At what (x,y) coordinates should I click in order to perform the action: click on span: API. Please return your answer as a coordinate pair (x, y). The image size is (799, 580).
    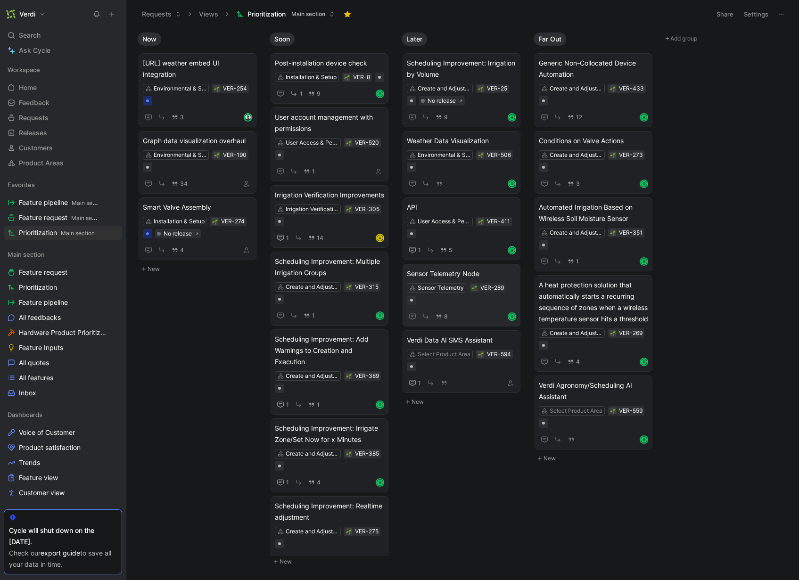
    Looking at the image, I should click on (461, 207).